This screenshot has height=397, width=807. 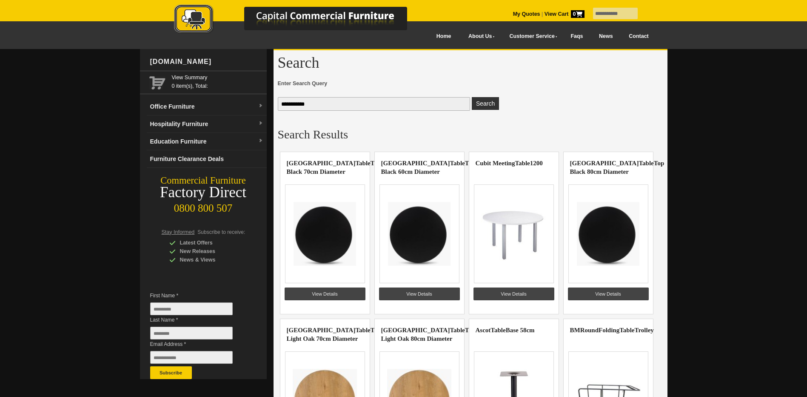 What do you see at coordinates (606, 36) in the screenshot?
I see `a: News` at bounding box center [606, 36].